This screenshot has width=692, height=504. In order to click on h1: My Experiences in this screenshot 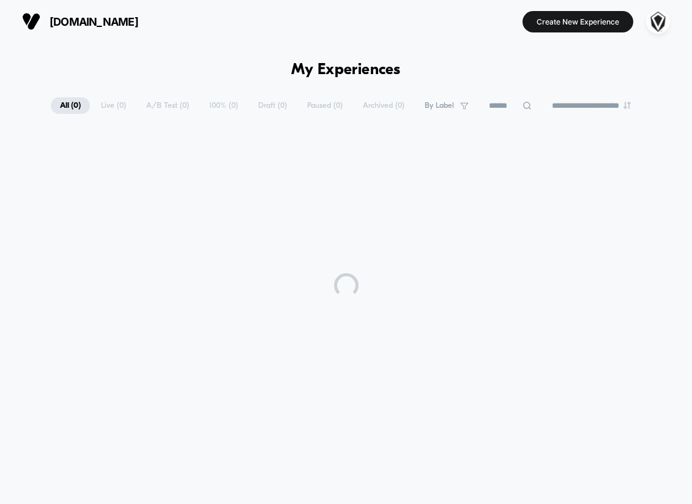, I will do `click(346, 70)`.